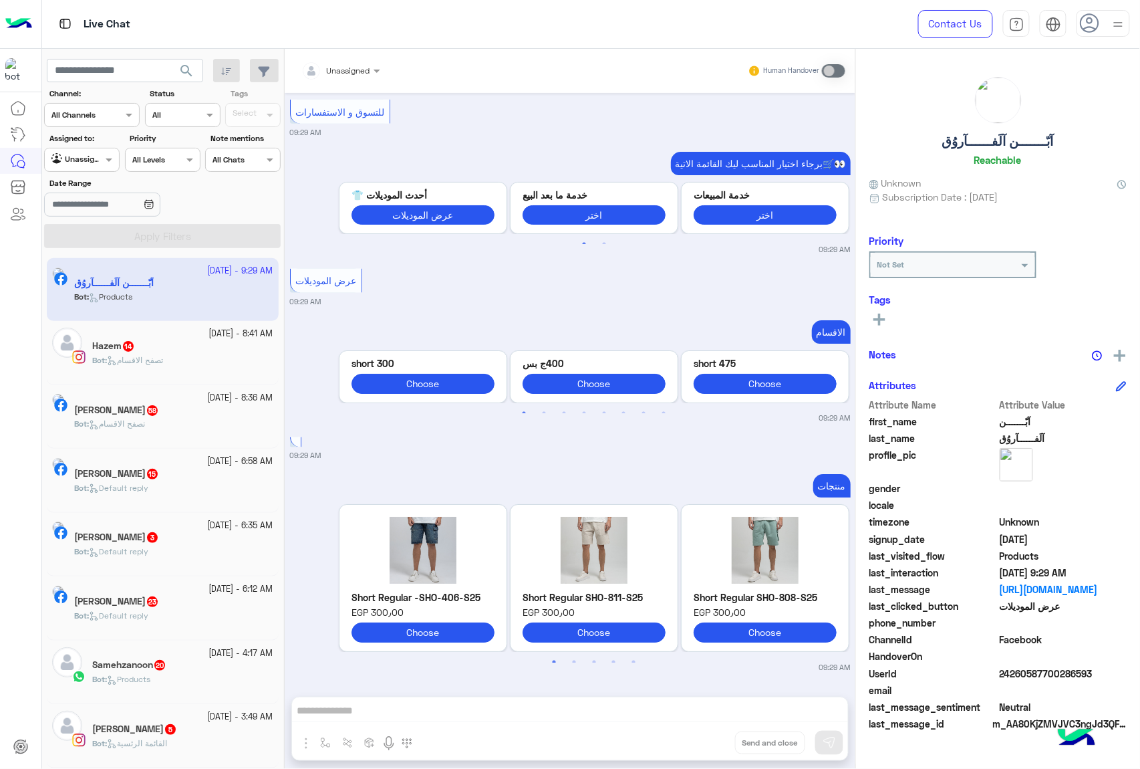 This screenshot has height=769, width=1140. What do you see at coordinates (933, 488) in the screenshot?
I see `span: gender` at bounding box center [933, 488].